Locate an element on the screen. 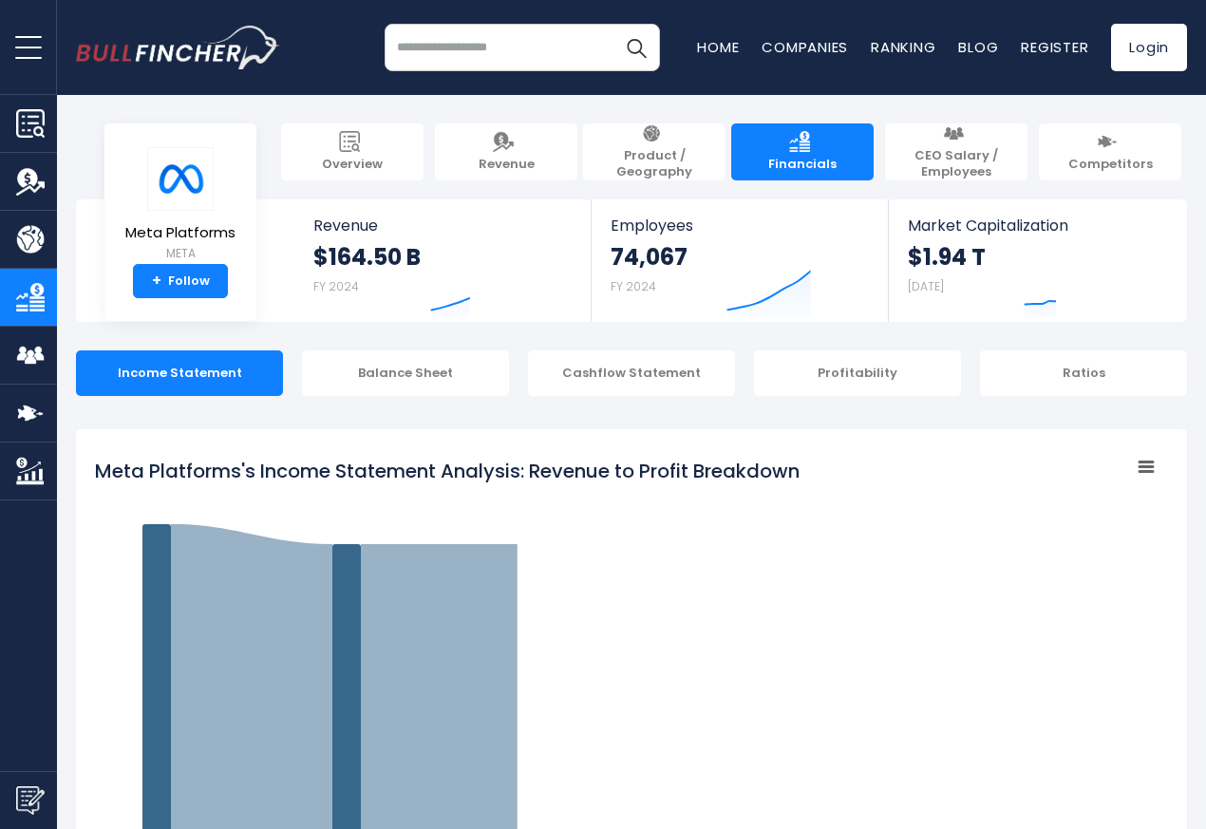  a: +Follow is located at coordinates (180, 281).